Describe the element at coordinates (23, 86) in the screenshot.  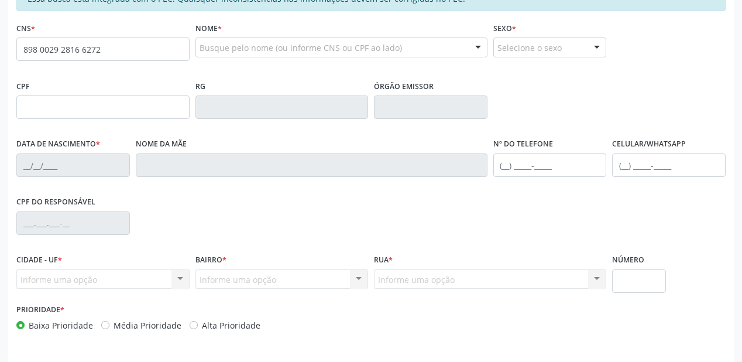
I see `label: CPF` at that location.